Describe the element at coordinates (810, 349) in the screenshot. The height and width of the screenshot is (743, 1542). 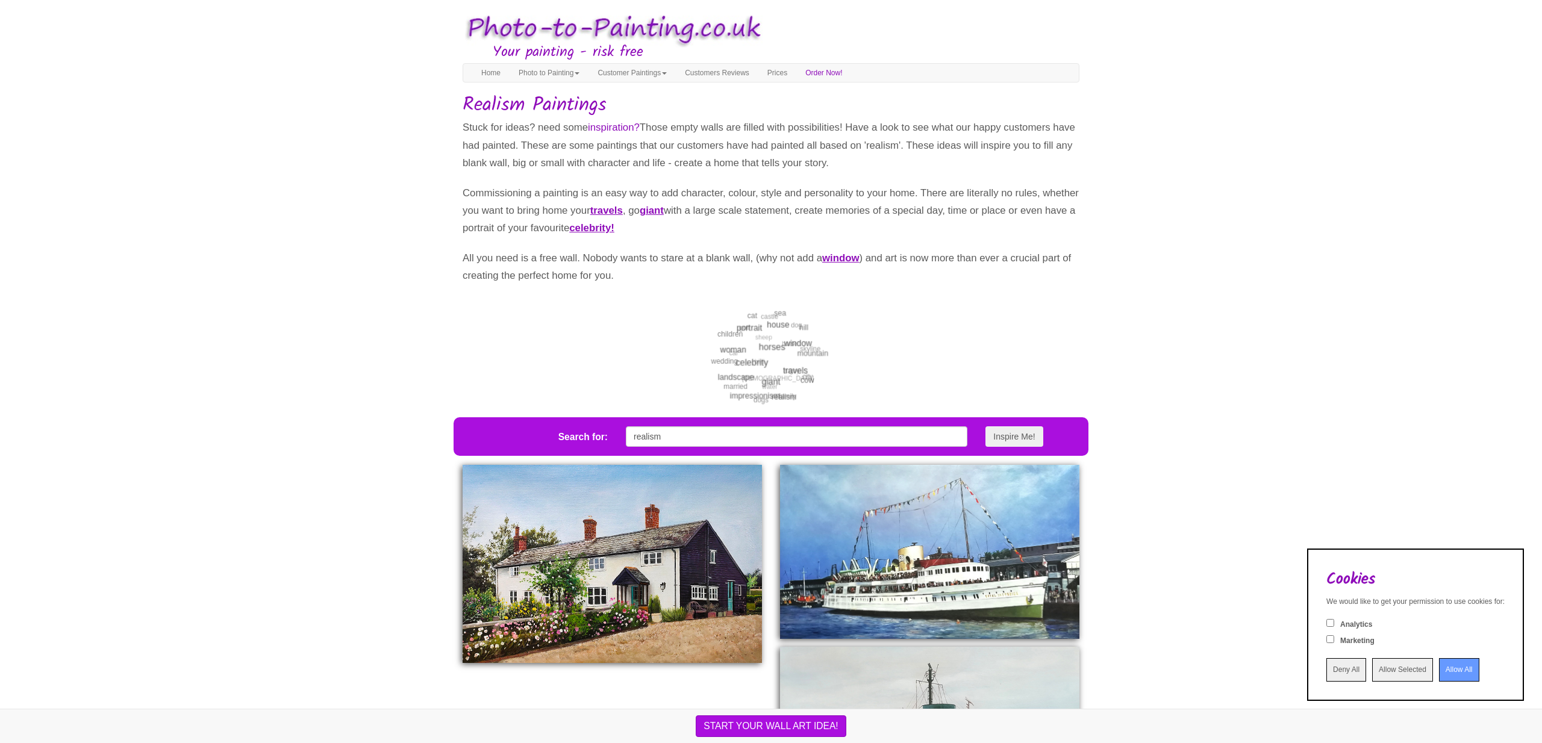
I see `span: skyline` at that location.